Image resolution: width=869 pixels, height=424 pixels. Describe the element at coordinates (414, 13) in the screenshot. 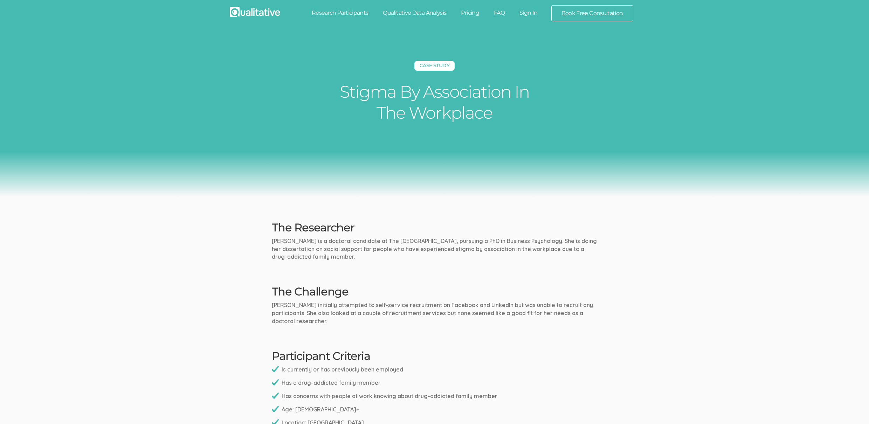

I see `a: Qualitative Data Analysis` at that location.